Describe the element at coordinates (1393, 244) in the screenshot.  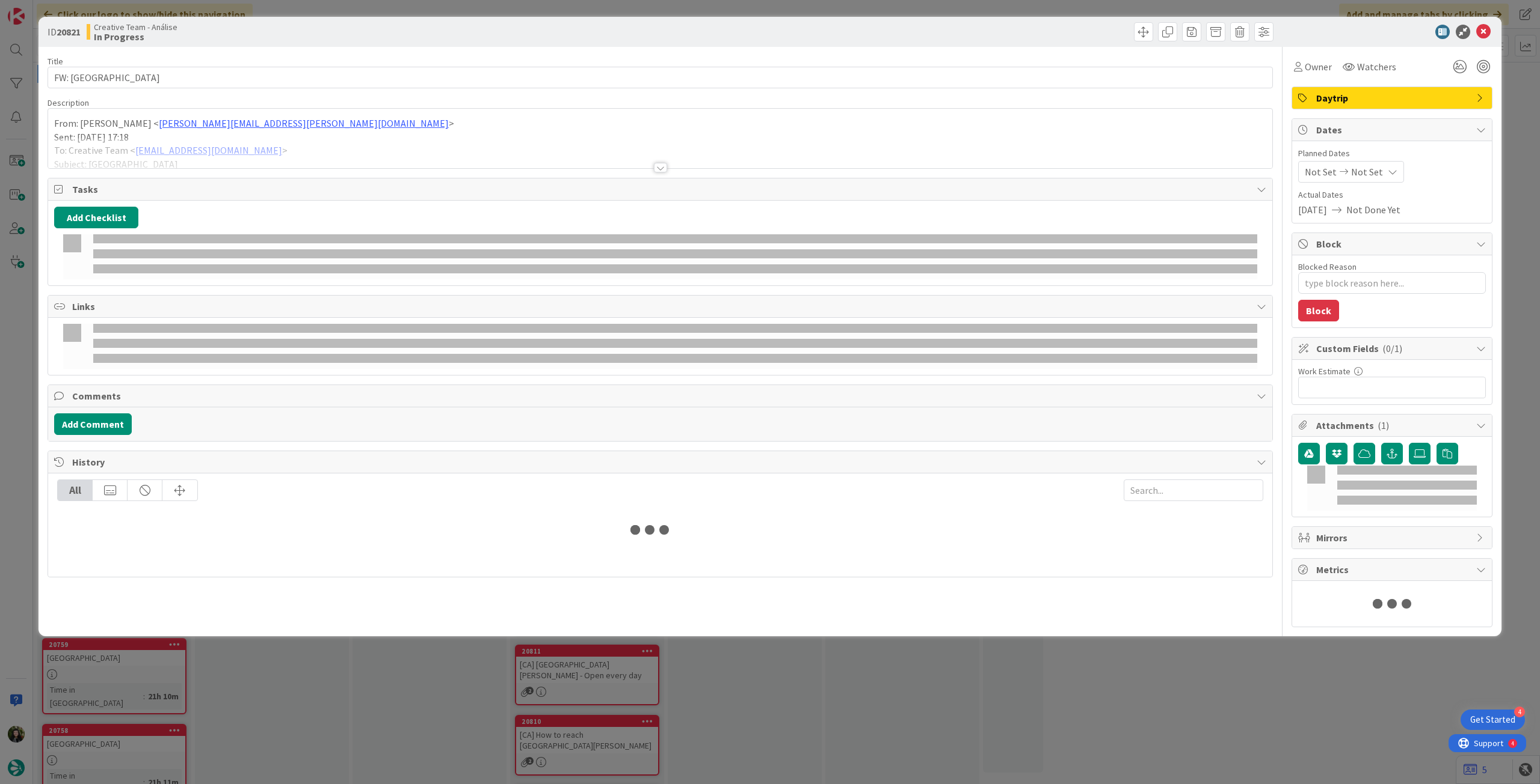
I see `span: Block` at that location.